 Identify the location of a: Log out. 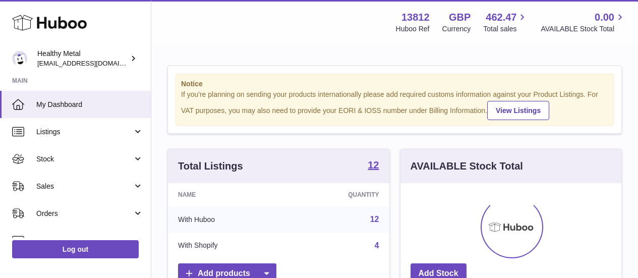
(75, 249).